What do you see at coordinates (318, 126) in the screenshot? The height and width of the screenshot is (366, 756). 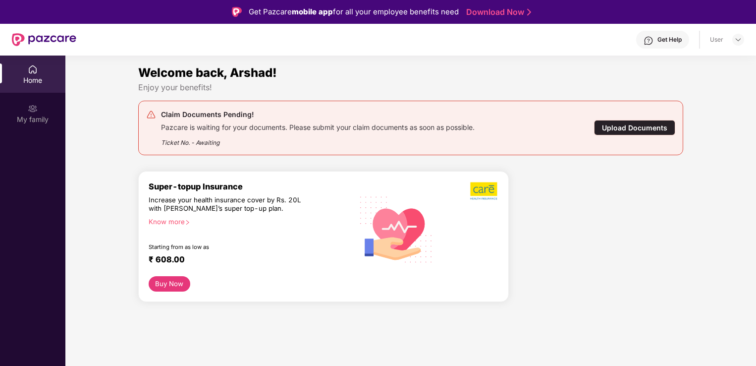 I see `div: Pazcare is waiting for your documents. Please submit your claim documents as soon as possible.` at bounding box center [318, 126].